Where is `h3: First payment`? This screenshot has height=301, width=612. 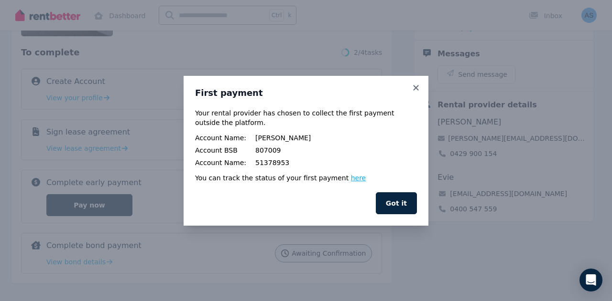
h3: First payment is located at coordinates (306, 93).